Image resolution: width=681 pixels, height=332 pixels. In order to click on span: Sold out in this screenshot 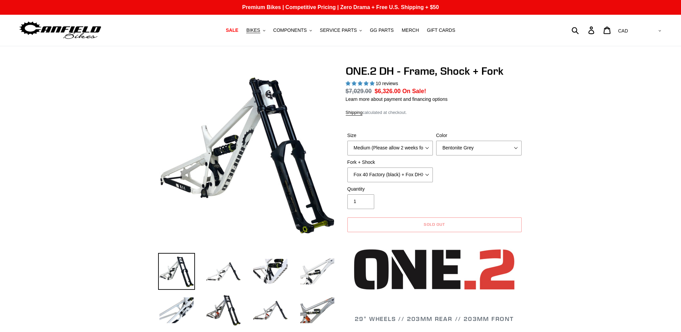, I will do `click(435, 224)`.